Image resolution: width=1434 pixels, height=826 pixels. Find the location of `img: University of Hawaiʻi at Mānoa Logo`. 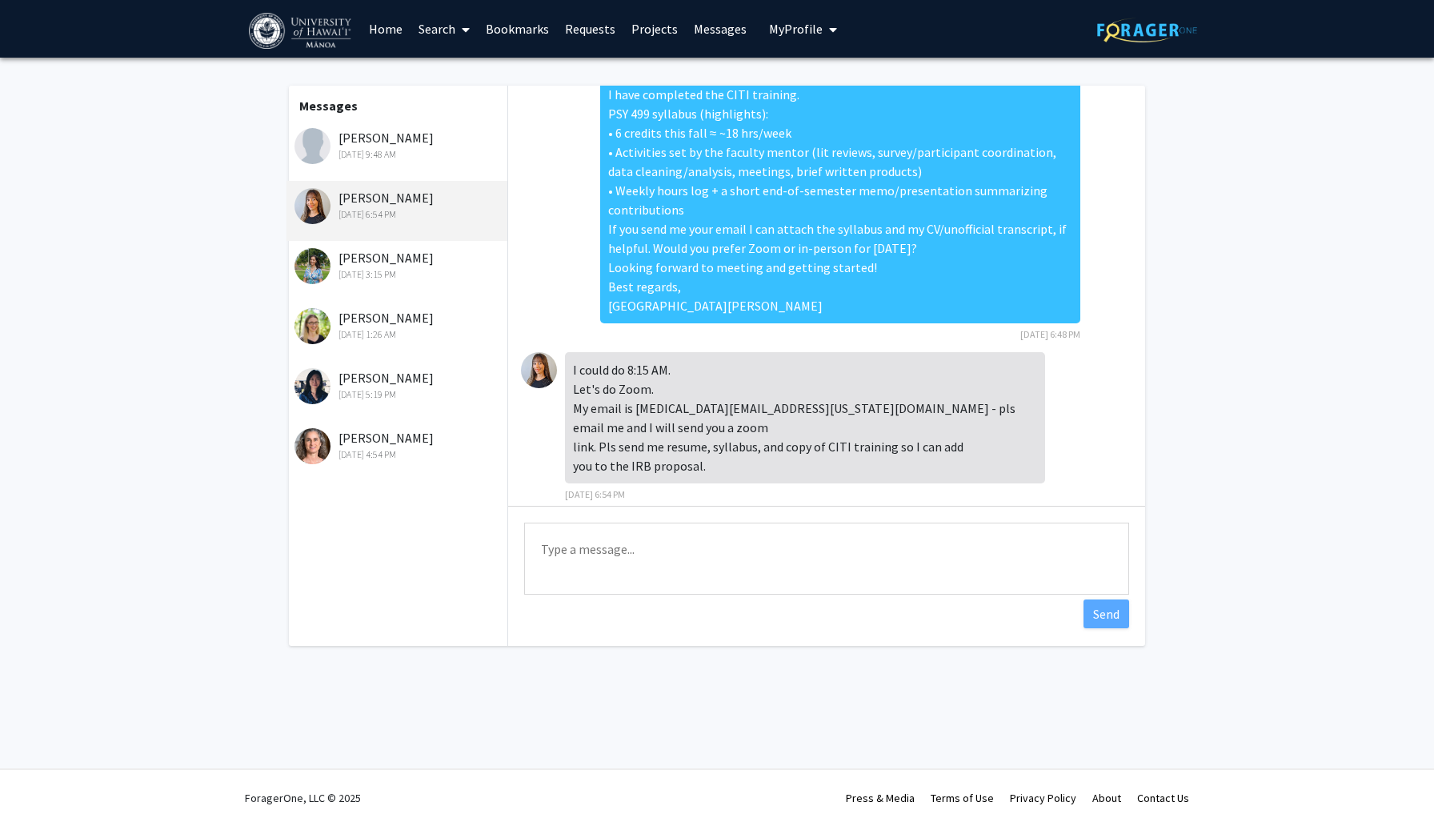

img: University of Hawaiʻi at Mānoa Logo is located at coordinates (302, 30).